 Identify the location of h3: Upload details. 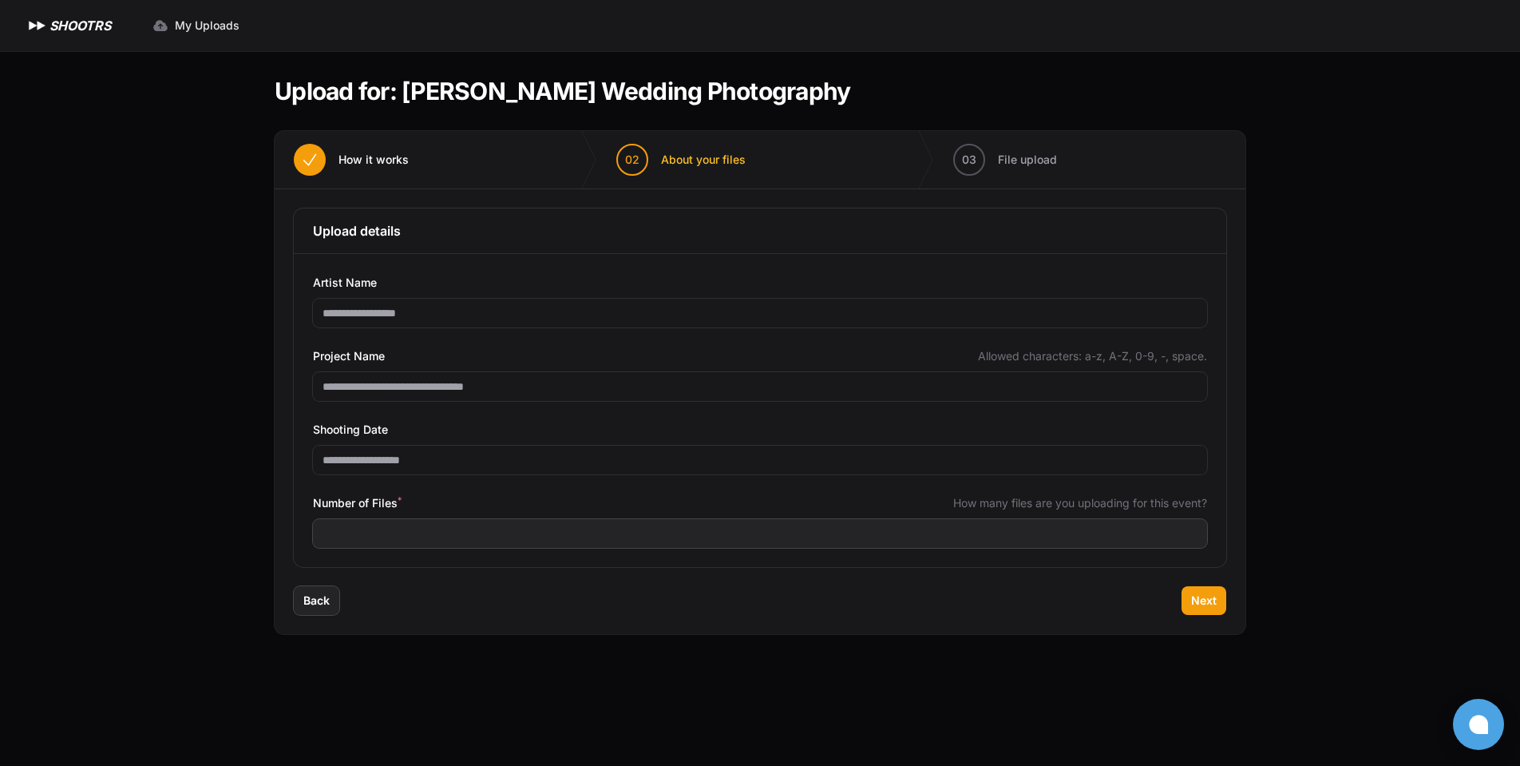
(760, 231).